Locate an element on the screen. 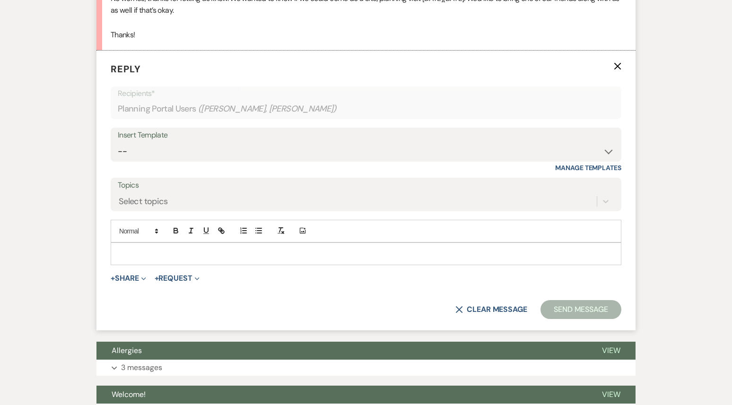 Image resolution: width=732 pixels, height=405 pixels. a: Manage Templates is located at coordinates (588, 168).